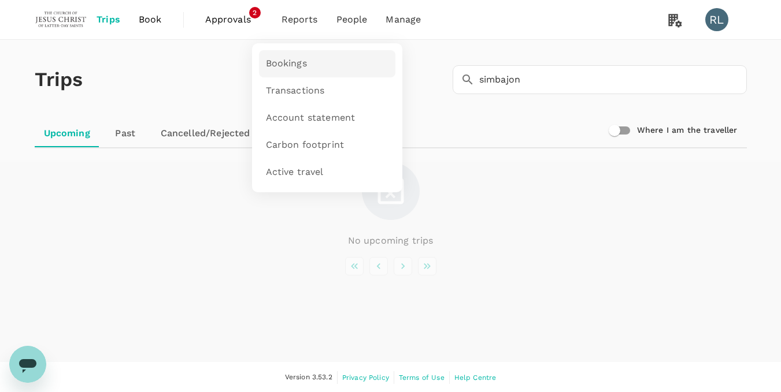  Describe the element at coordinates (327, 145) in the screenshot. I see `a: Carbon footprint` at that location.